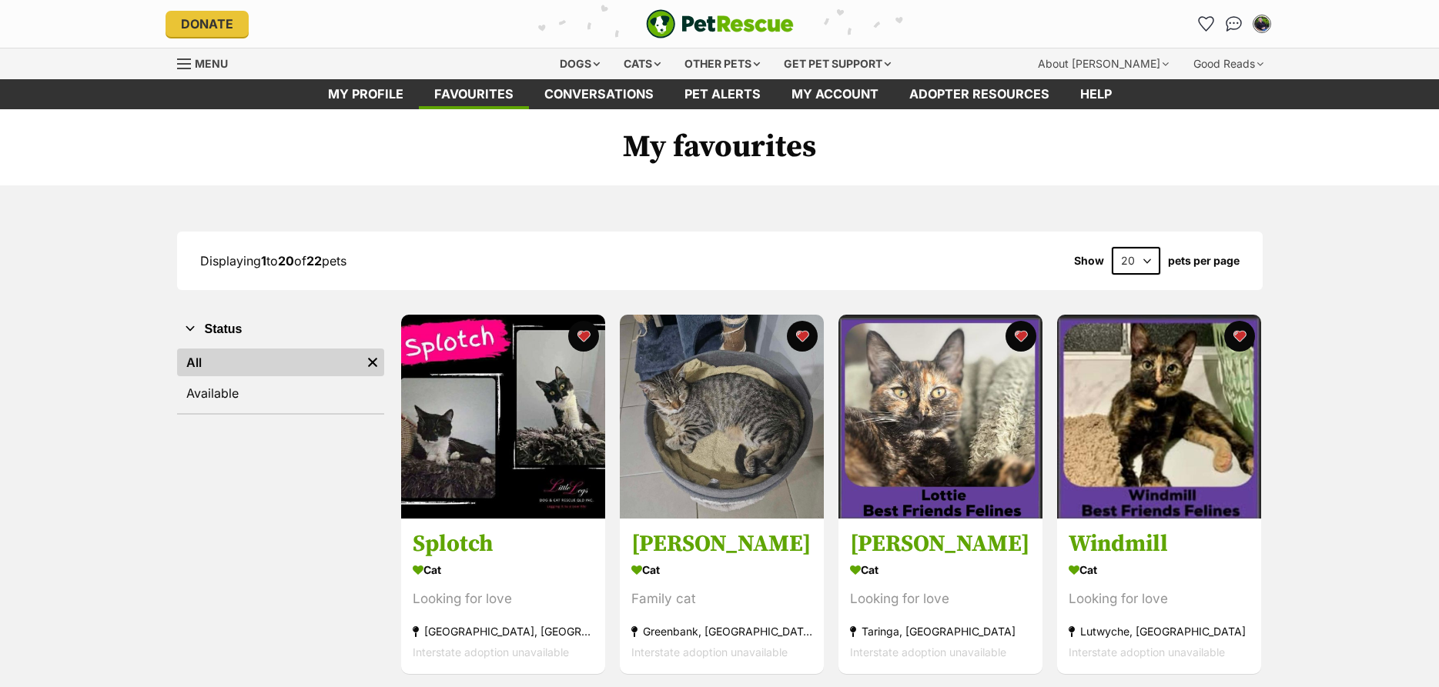  What do you see at coordinates (503, 545) in the screenshot?
I see `h3: Splotch` at bounding box center [503, 545].